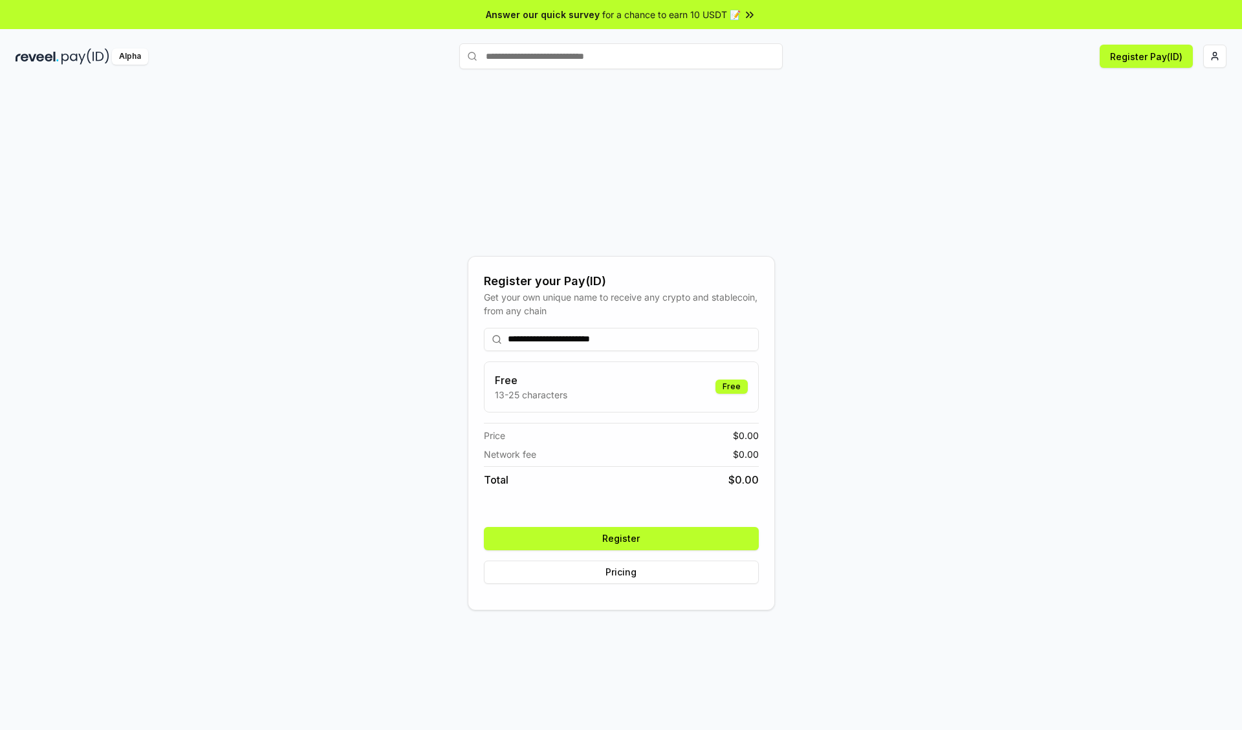 This screenshot has height=730, width=1242. Describe the element at coordinates (85, 56) in the screenshot. I see `img: pay_id` at that location.